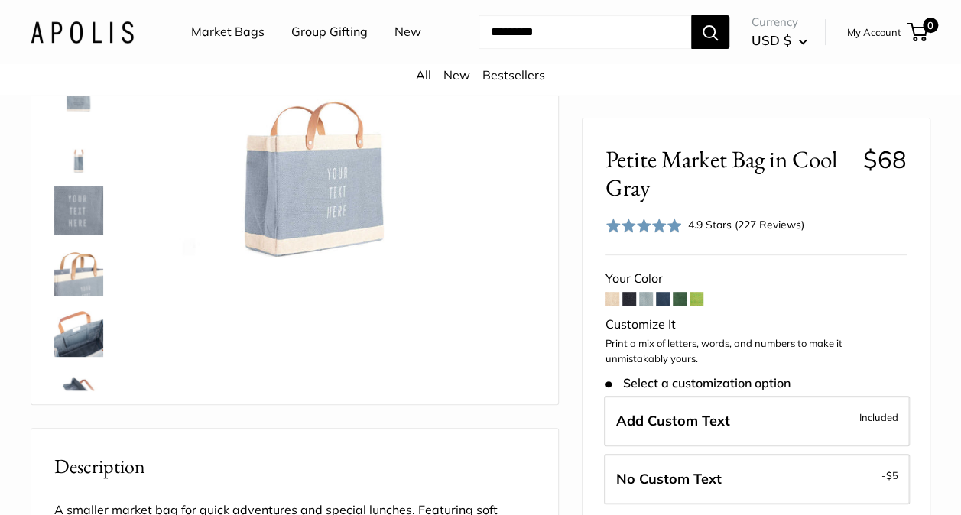 The height and width of the screenshot is (515, 961). I want to click on div: Customize It, so click(756, 325).